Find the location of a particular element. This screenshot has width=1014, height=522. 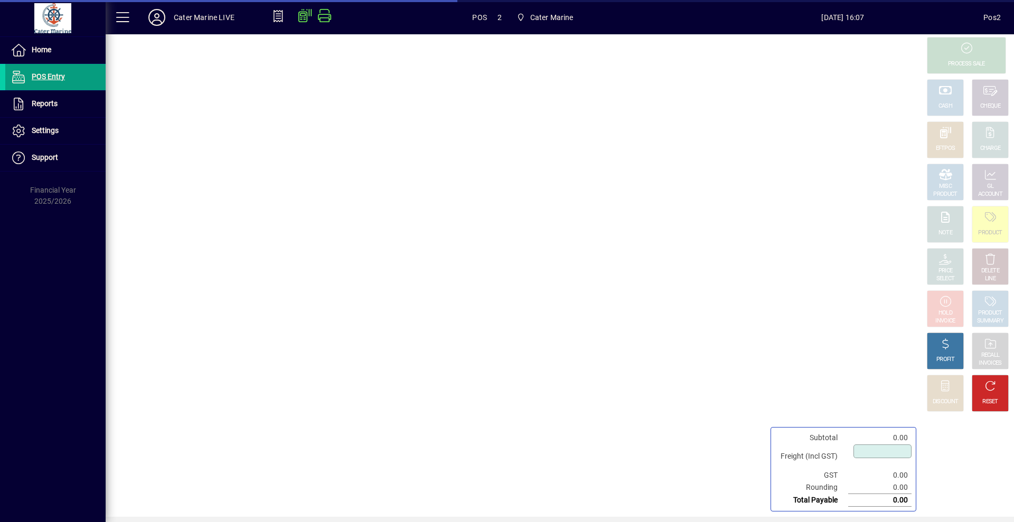

div: ACCOUNT is located at coordinates (990, 194).